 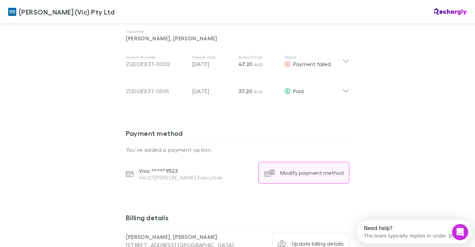 I want to click on div: Need help?, so click(x=52, y=8).